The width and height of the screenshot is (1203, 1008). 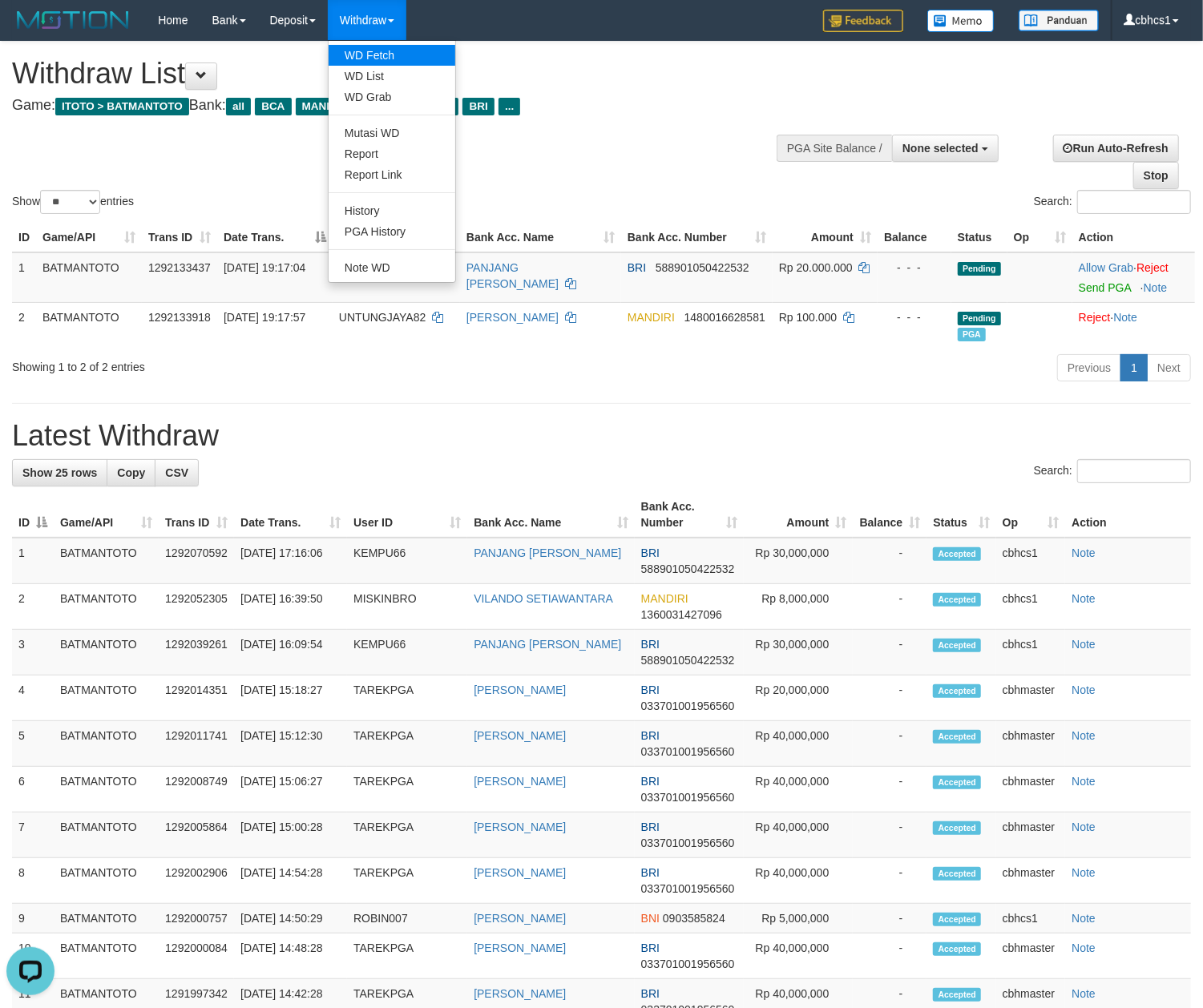 I want to click on span: 1292133918, so click(x=179, y=317).